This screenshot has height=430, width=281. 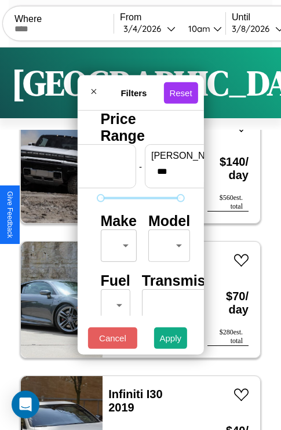 What do you see at coordinates (171, 338) in the screenshot?
I see `button: Apply` at bounding box center [171, 338].